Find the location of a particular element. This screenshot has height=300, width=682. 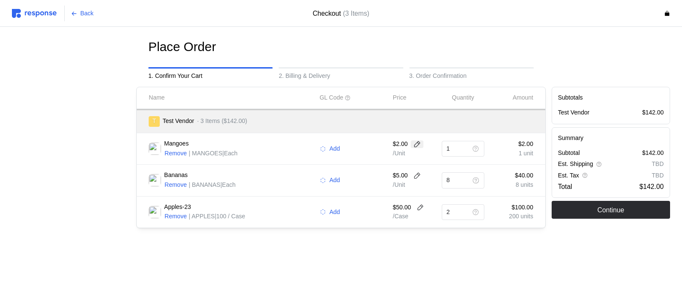

span: | BANANAS is located at coordinates (205, 185).